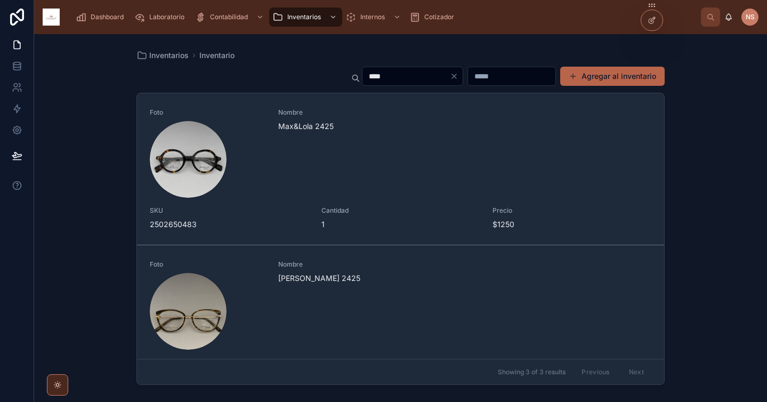  Describe the element at coordinates (229, 17) in the screenshot. I see `span: Contabilidad` at that location.